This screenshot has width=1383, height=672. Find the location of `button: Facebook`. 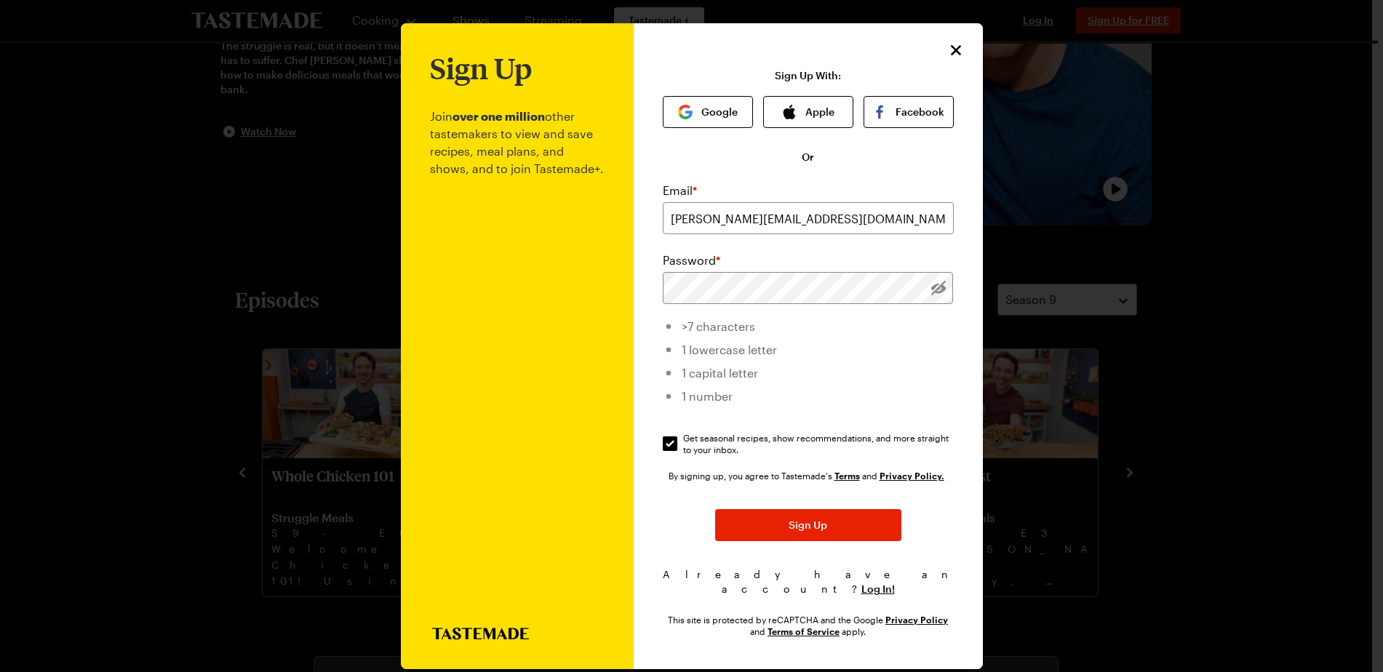

button: Facebook is located at coordinates (909, 112).